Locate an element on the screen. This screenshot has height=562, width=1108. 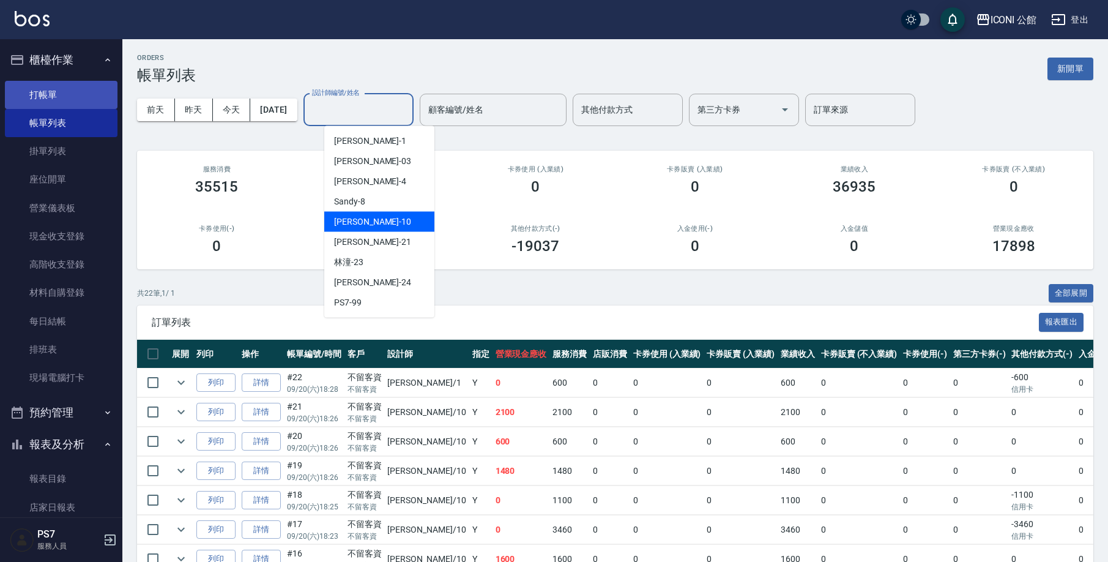
h2: 入金儲值 is located at coordinates (854, 228).